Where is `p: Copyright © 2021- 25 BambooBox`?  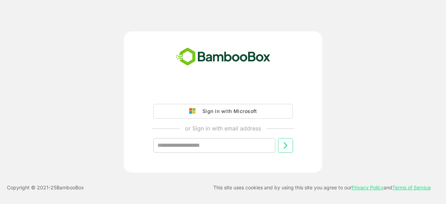
p: Copyright © 2021- 25 BambooBox is located at coordinates (45, 187).